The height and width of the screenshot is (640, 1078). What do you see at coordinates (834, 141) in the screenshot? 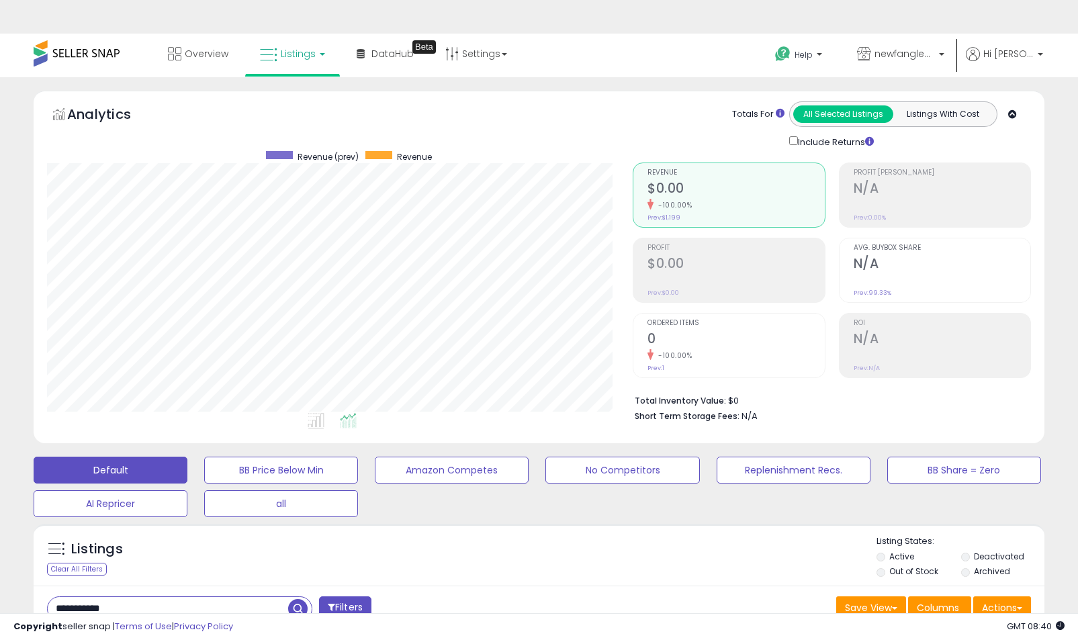
I see `div: Include Returns` at bounding box center [834, 141].